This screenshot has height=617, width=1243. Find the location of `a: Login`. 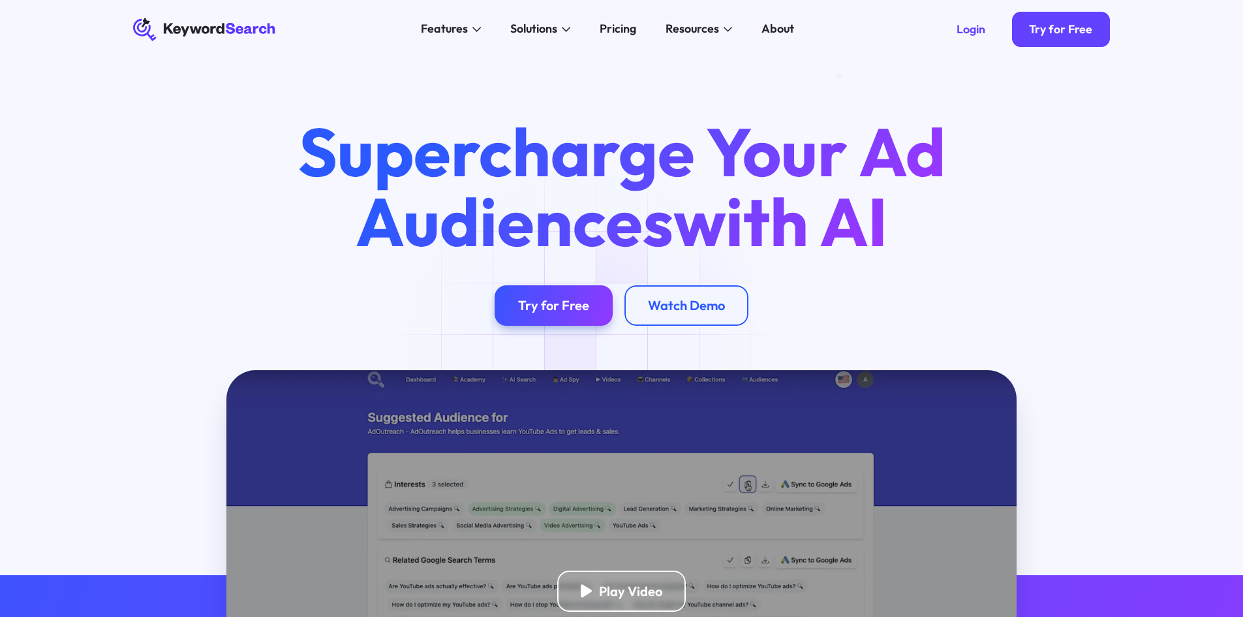

a: Login is located at coordinates (971, 29).